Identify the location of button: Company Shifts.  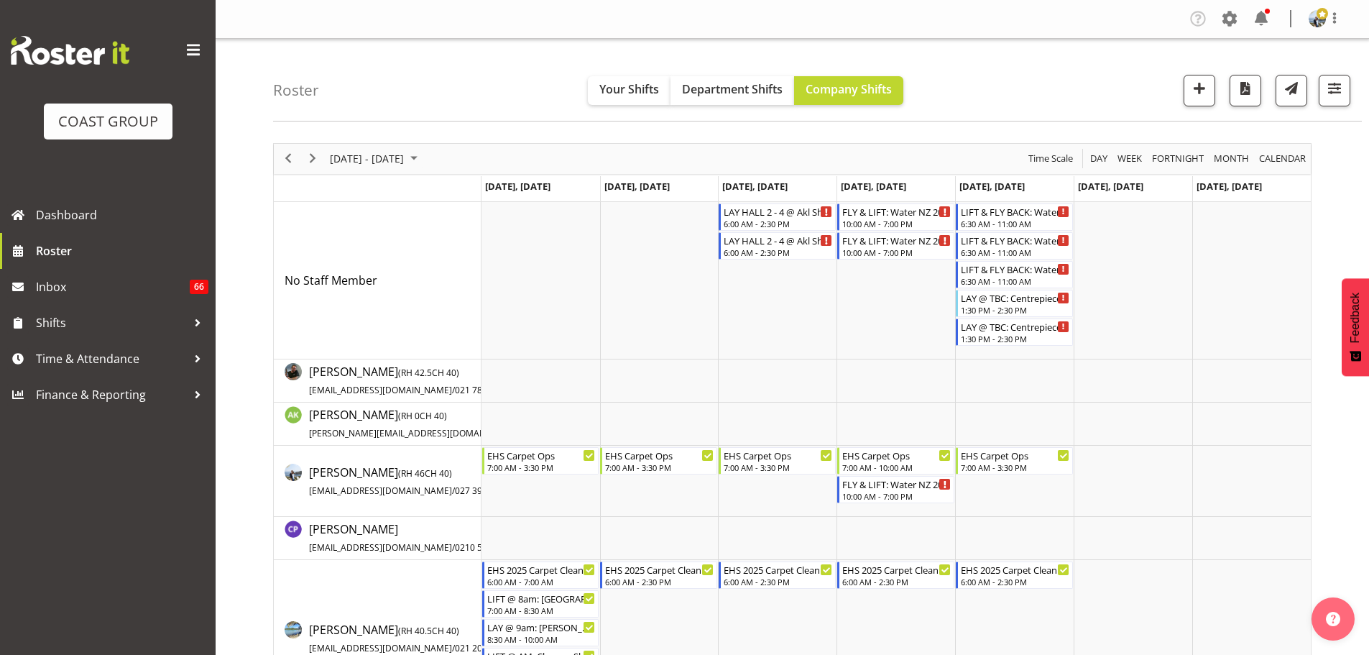
(849, 91).